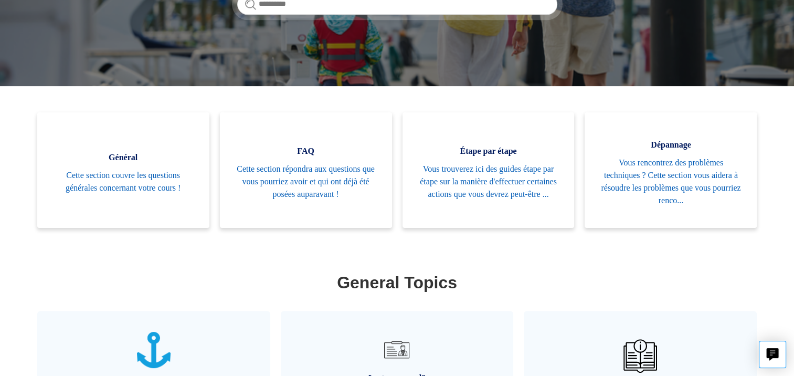 Image resolution: width=794 pixels, height=376 pixels. What do you see at coordinates (123, 182) in the screenshot?
I see `span: Cette section couvre les questions générales concernant votre cours !` at bounding box center [123, 182].